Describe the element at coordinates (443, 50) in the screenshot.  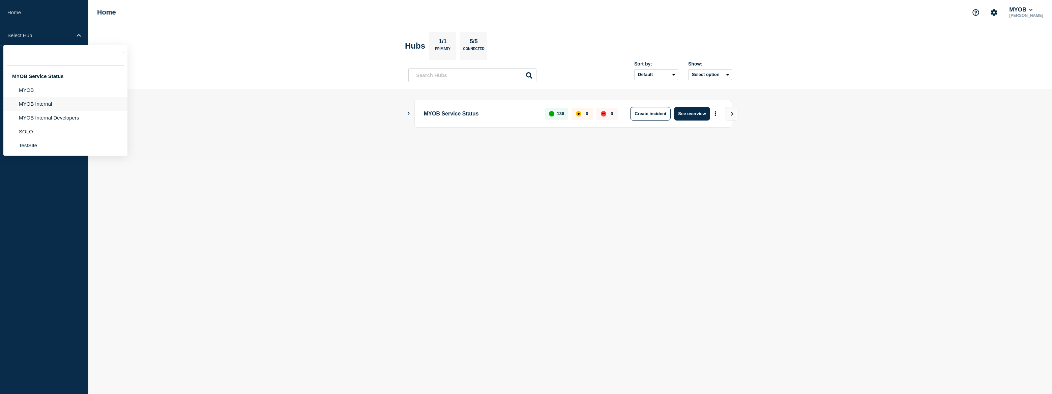
I see `p: Primary` at that location.